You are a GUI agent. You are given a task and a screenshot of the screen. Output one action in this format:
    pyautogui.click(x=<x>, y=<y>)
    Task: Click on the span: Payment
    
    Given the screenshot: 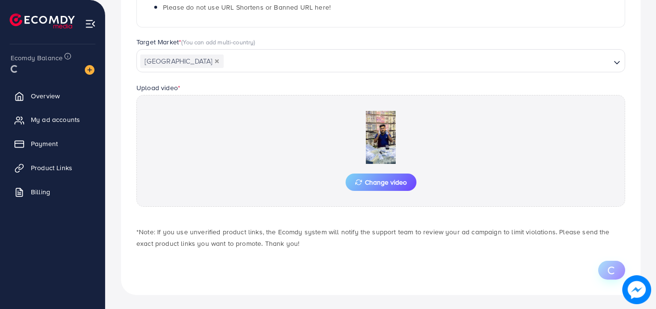 What is the action you would take?
    pyautogui.click(x=44, y=144)
    